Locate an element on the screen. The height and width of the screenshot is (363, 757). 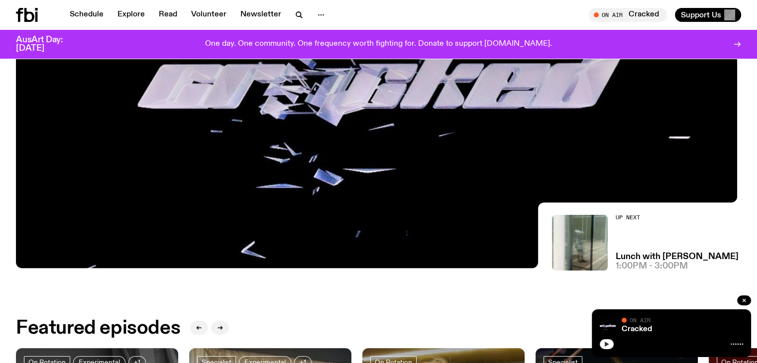
a: Volunteer is located at coordinates (209, 15).